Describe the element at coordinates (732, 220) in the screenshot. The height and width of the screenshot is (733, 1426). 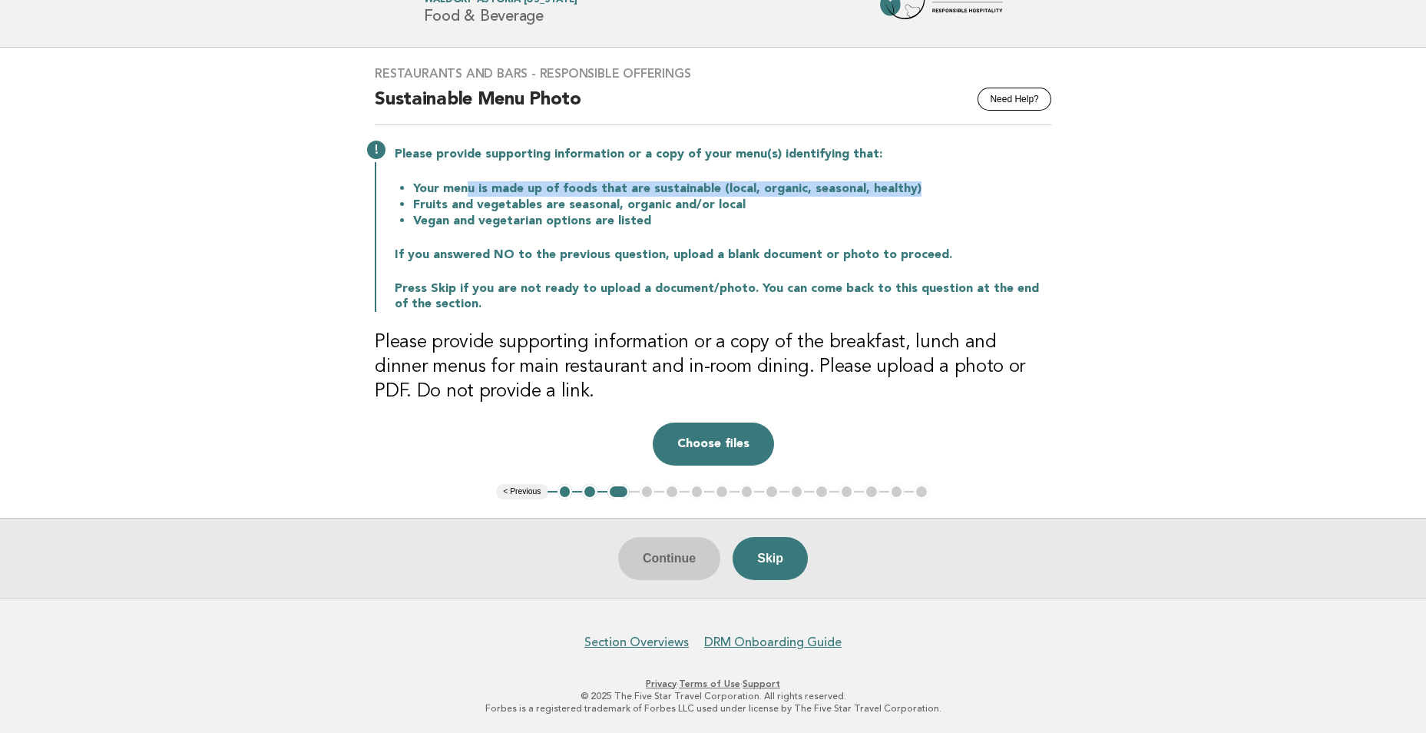
I see `li: Vegan and vegetarian options are listed` at that location.